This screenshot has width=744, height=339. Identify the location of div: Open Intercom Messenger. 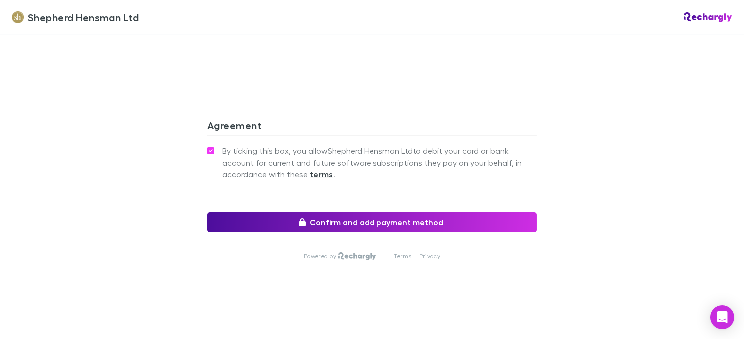
(722, 317).